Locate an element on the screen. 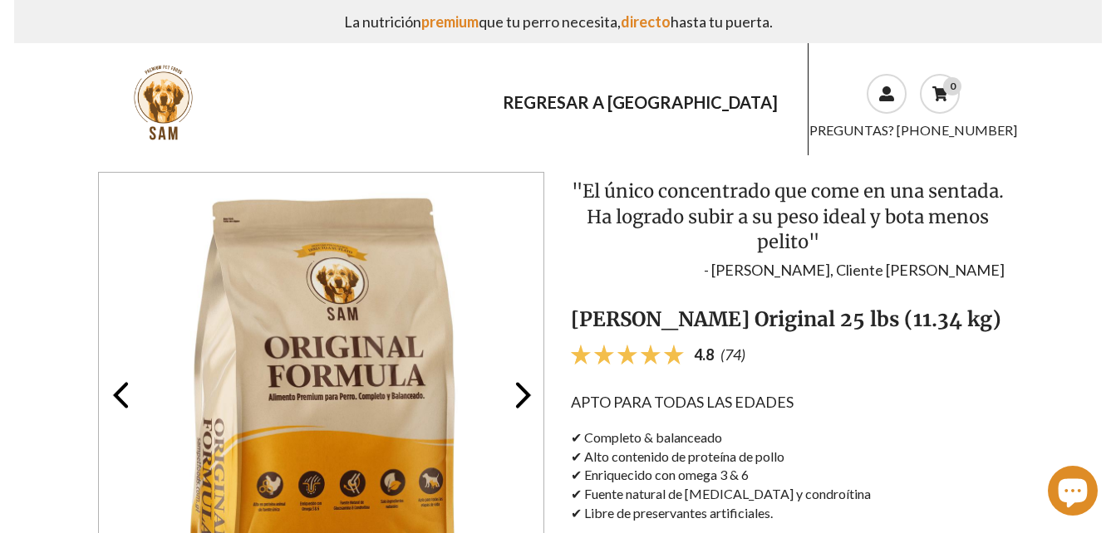  div: 0 is located at coordinates (952, 86).